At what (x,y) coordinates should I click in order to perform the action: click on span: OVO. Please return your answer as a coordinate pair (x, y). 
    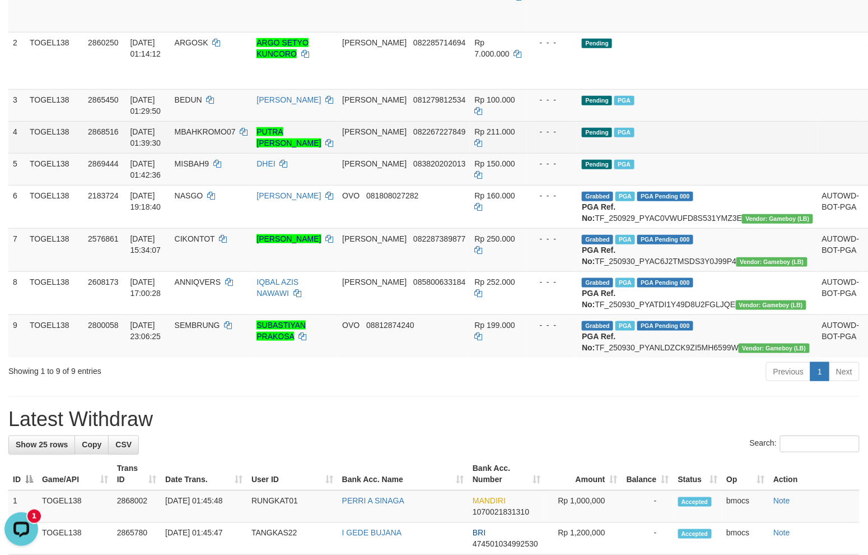
    Looking at the image, I should click on (351, 325).